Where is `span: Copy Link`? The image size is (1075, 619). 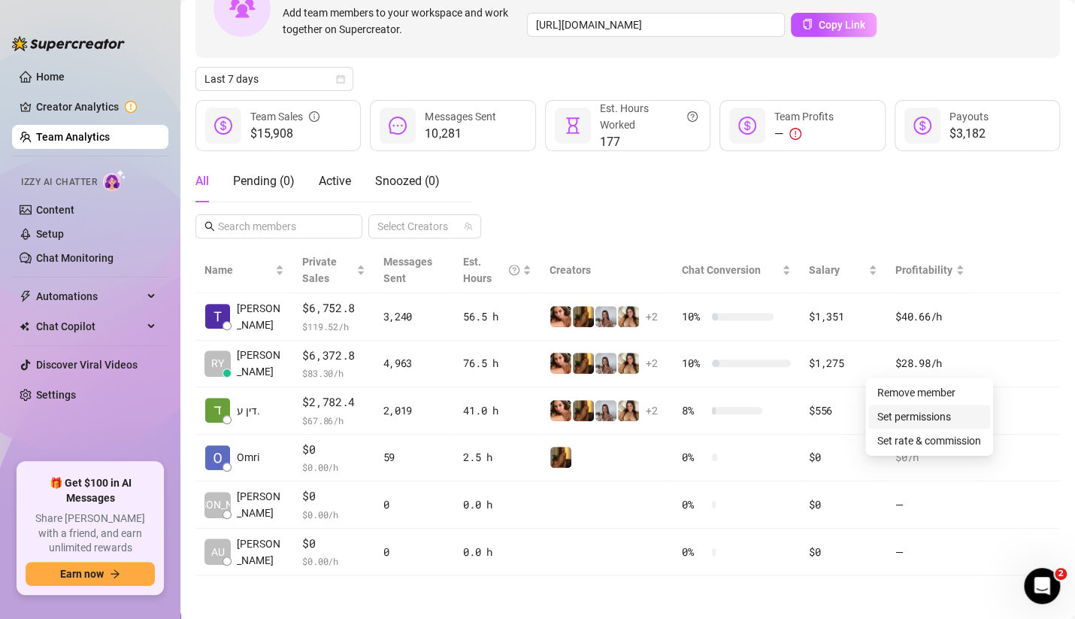 span: Copy Link is located at coordinates (842, 25).